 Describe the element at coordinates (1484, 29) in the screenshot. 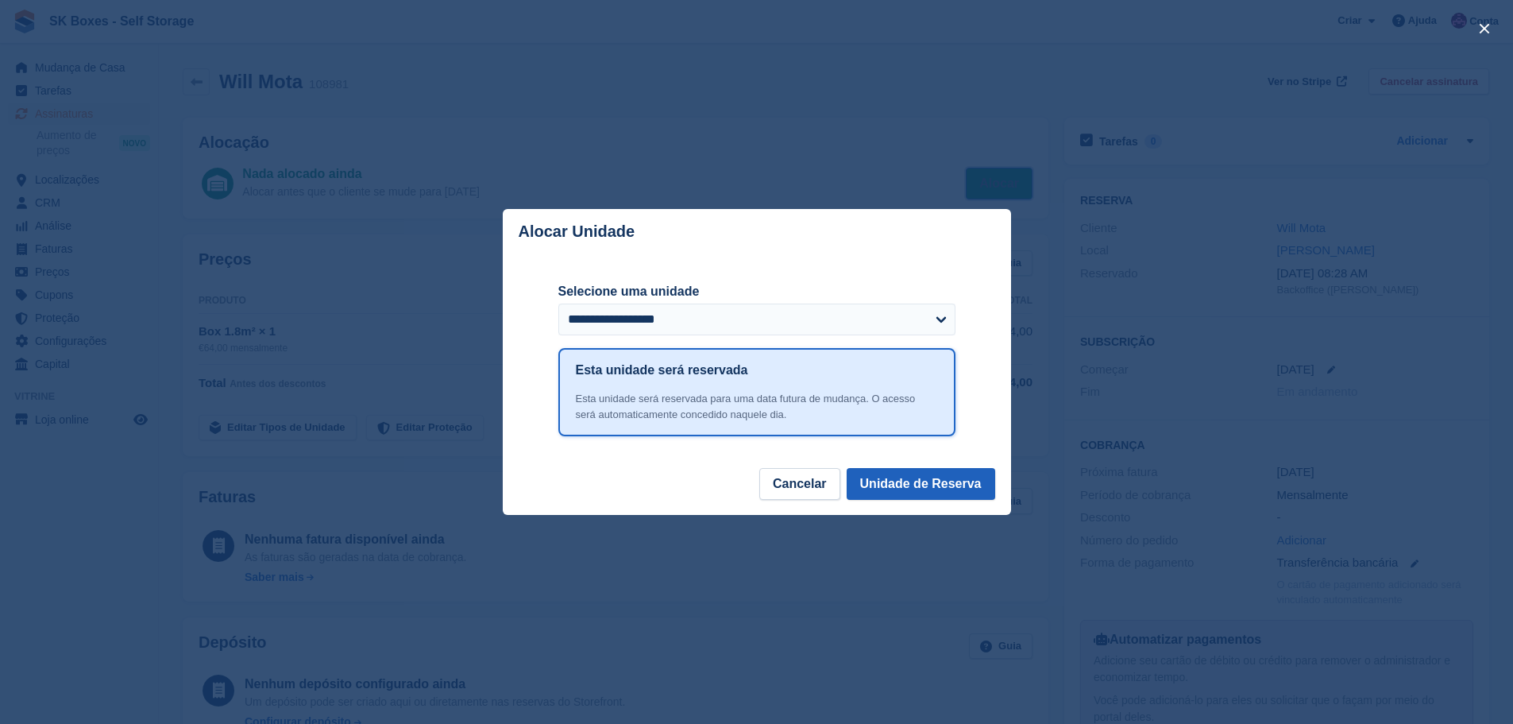

I see `button: close` at that location.